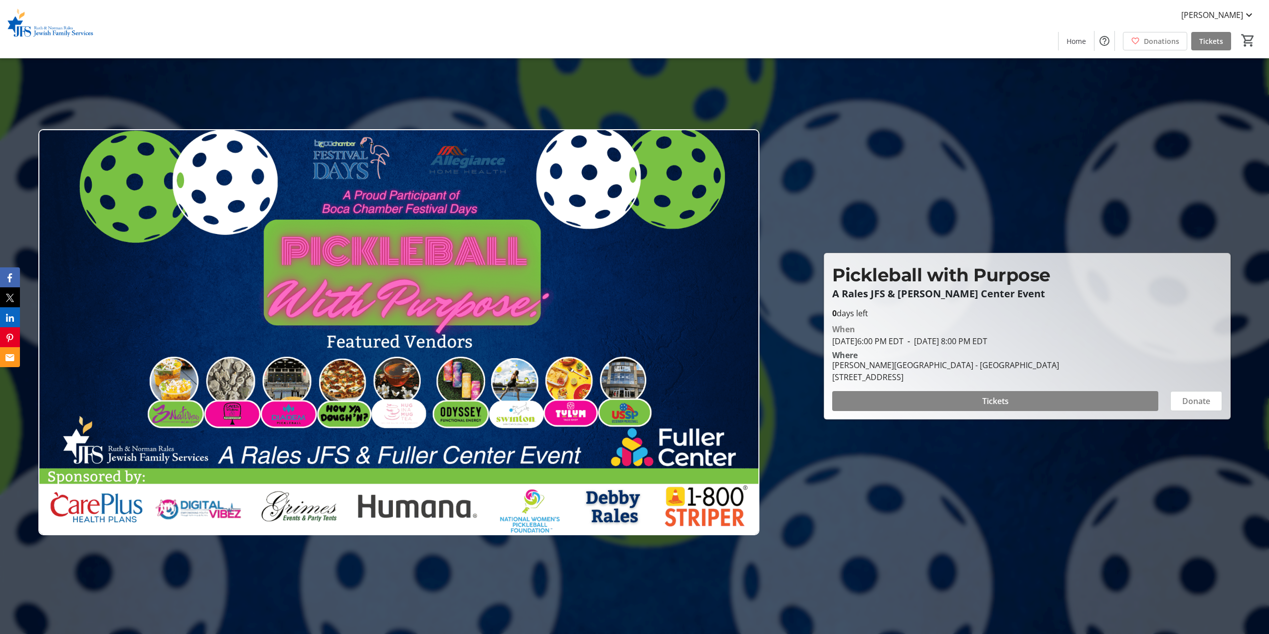 This screenshot has width=1269, height=634. What do you see at coordinates (1196, 401) in the screenshot?
I see `span: Donate` at bounding box center [1196, 401].